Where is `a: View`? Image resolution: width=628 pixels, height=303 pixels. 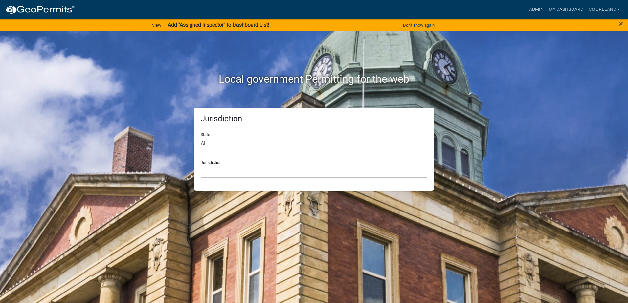
a: View is located at coordinates (157, 25).